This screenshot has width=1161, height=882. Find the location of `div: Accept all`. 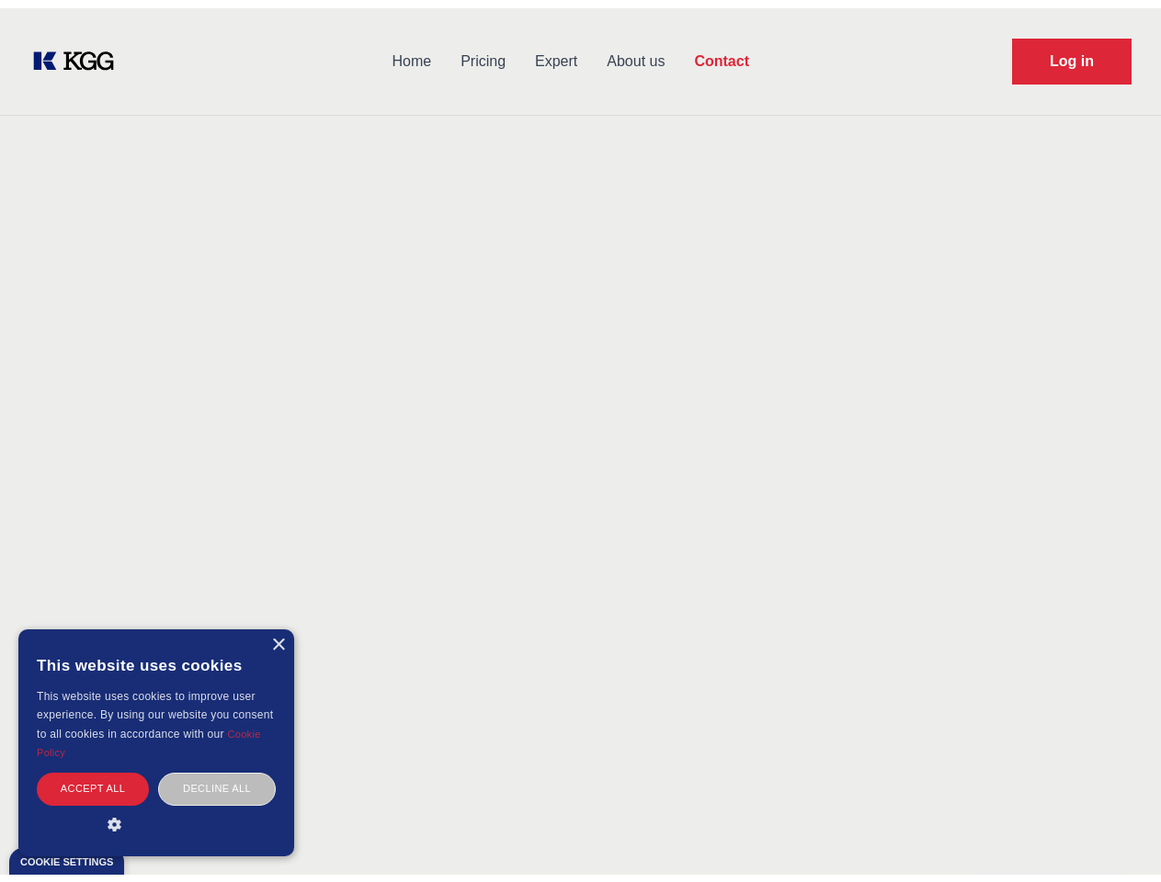

div: Accept all is located at coordinates (93, 780).